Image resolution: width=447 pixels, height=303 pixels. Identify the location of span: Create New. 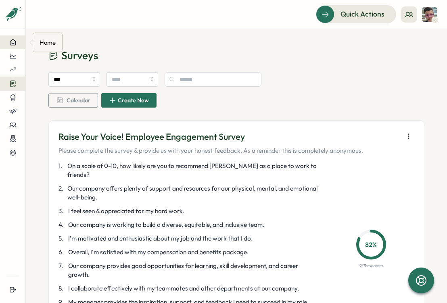
(133, 100).